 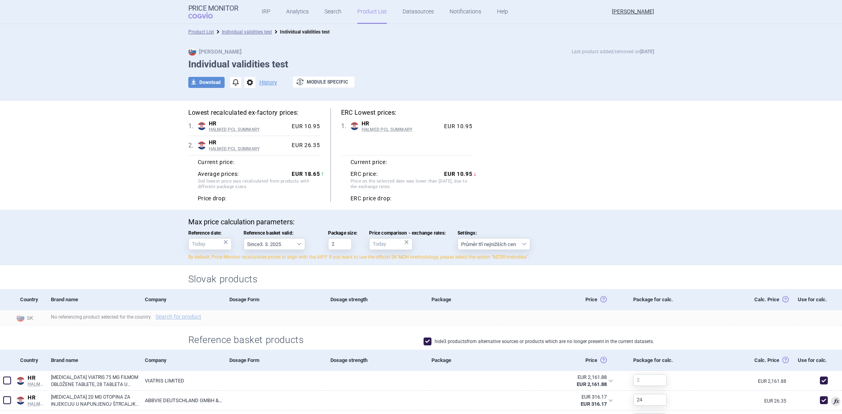 I want to click on span: No referencing product selected for the country., so click(x=128, y=317).